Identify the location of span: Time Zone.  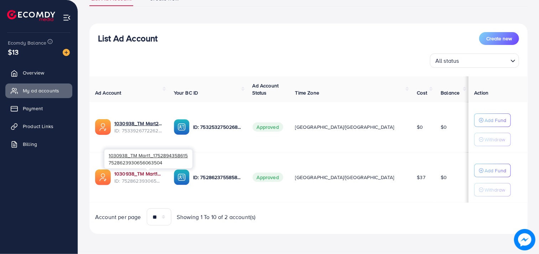
(307, 93).